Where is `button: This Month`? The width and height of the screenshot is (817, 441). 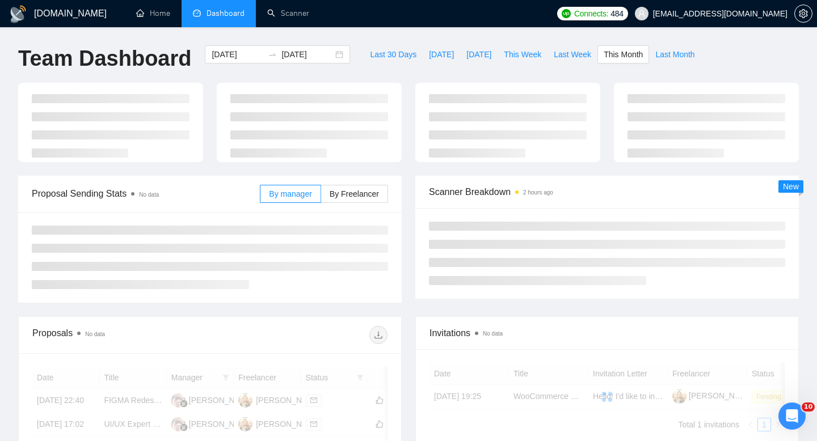
button: This Month is located at coordinates (623, 54).